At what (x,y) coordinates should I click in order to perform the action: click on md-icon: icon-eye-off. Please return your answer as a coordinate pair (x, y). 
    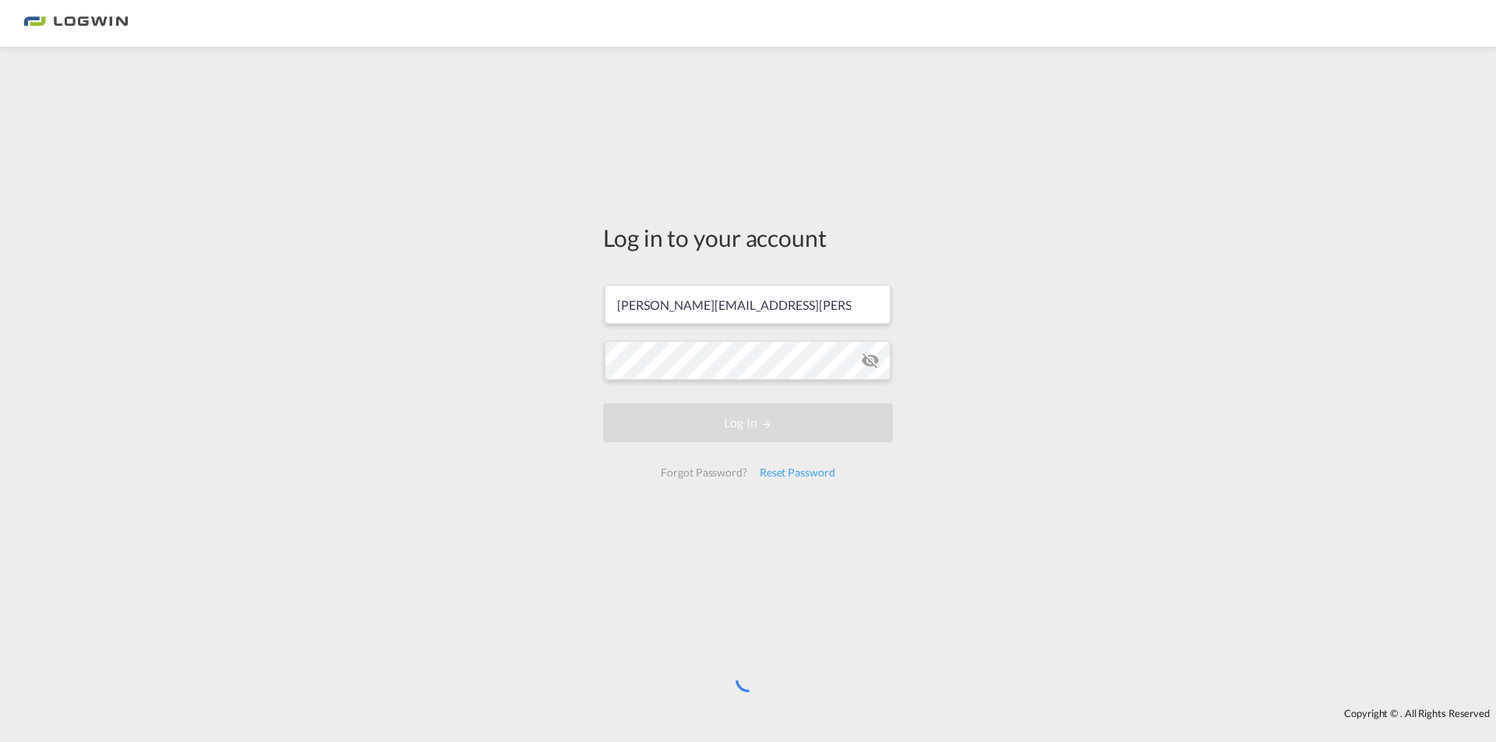
    Looking at the image, I should click on (870, 361).